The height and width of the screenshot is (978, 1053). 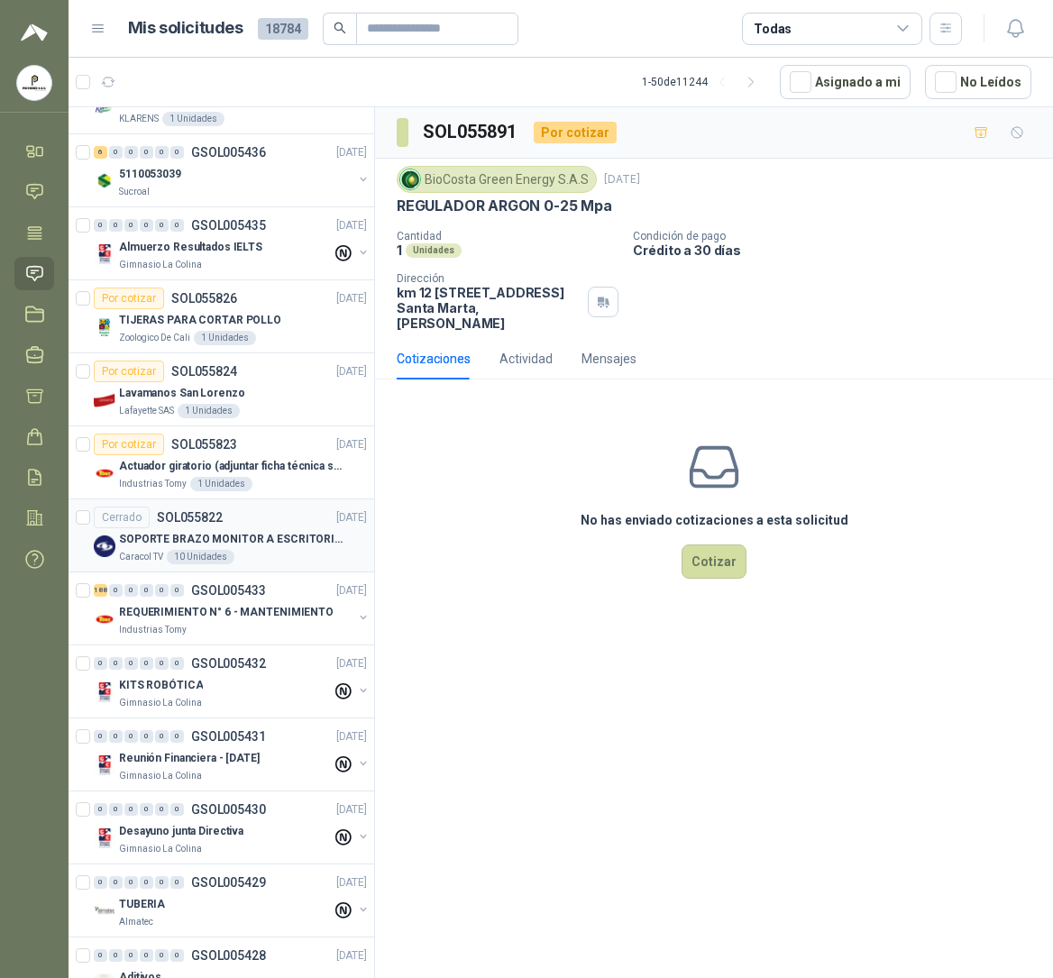 What do you see at coordinates (434, 359) in the screenshot?
I see `div: Cotizaciones` at bounding box center [434, 359].